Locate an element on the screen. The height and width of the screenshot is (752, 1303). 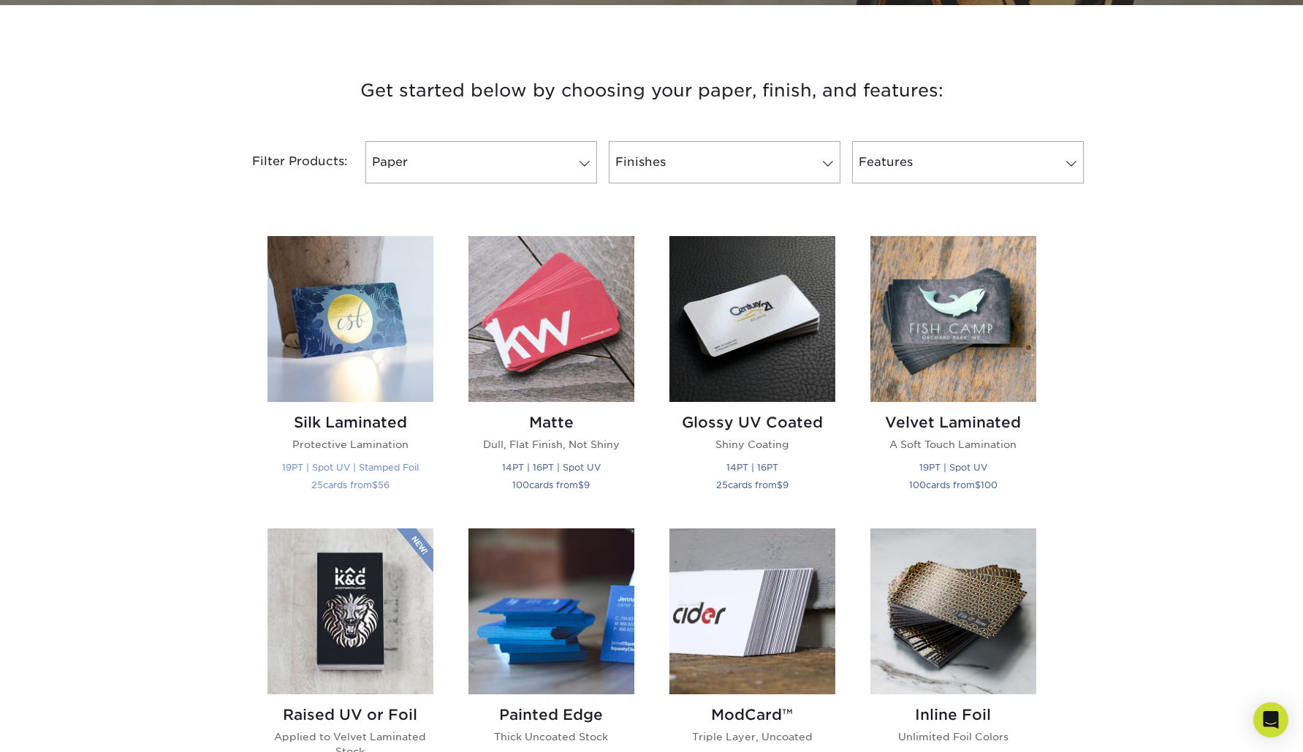
p: Thick Uncoated Stock is located at coordinates (551, 737).